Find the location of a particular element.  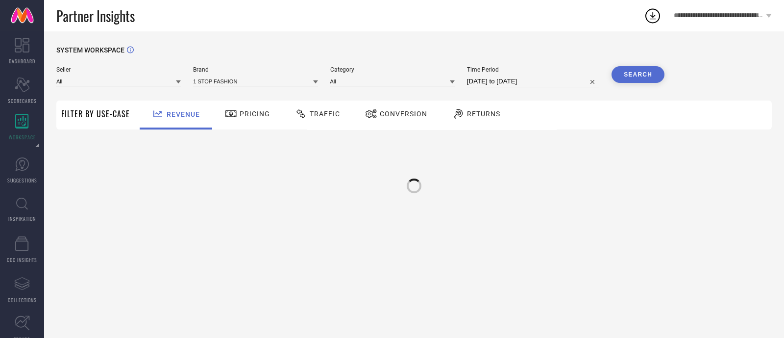

span: Partner Insights is located at coordinates (96, 16).